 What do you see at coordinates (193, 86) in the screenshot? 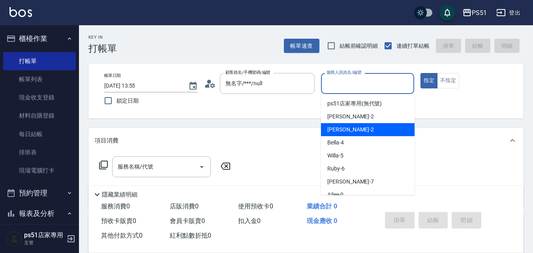
I see `button: Choose date, selected date is 2025-09-08` at bounding box center [193, 86].